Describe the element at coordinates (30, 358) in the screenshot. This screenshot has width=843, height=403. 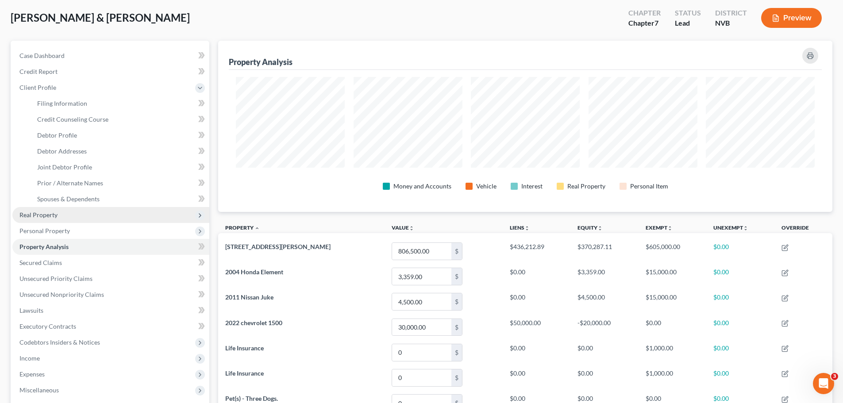
I see `span: Income` at that location.